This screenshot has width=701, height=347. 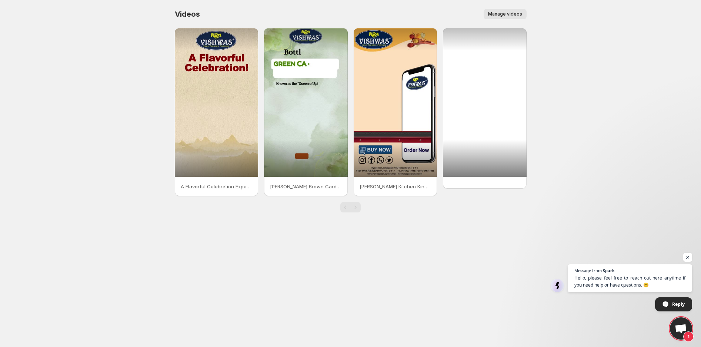 What do you see at coordinates (679, 304) in the screenshot?
I see `span: Reply` at bounding box center [679, 304].